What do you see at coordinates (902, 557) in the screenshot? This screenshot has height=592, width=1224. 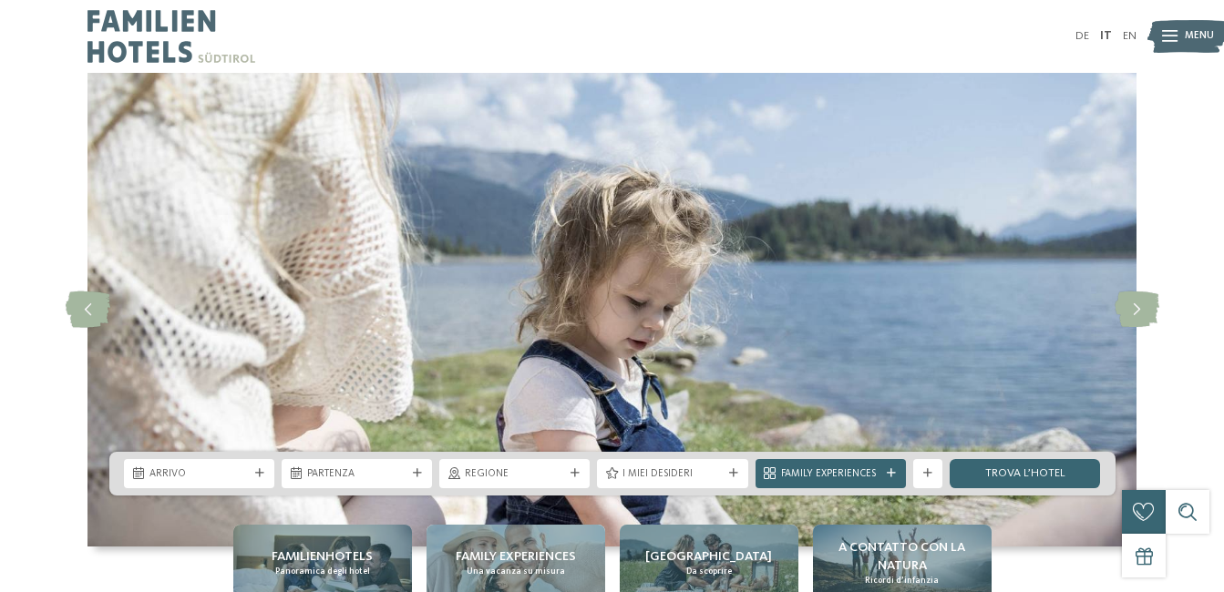 I see `span: A contatto con la natura` at bounding box center [902, 557].